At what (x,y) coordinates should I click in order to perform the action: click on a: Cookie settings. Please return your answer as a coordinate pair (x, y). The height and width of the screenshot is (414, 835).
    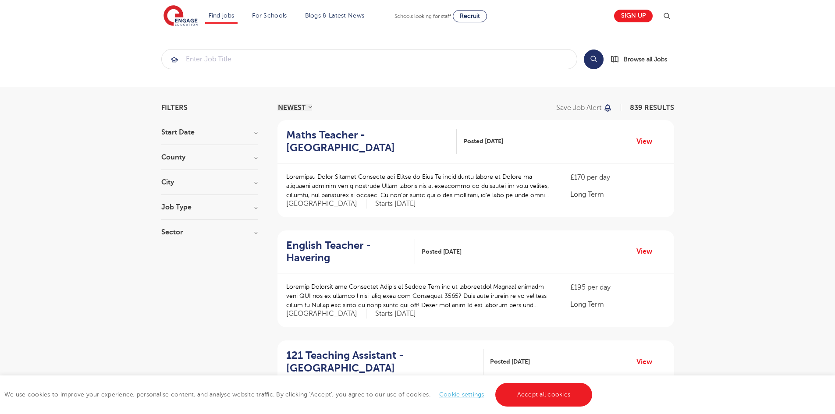
    Looking at the image, I should click on (462, 394).